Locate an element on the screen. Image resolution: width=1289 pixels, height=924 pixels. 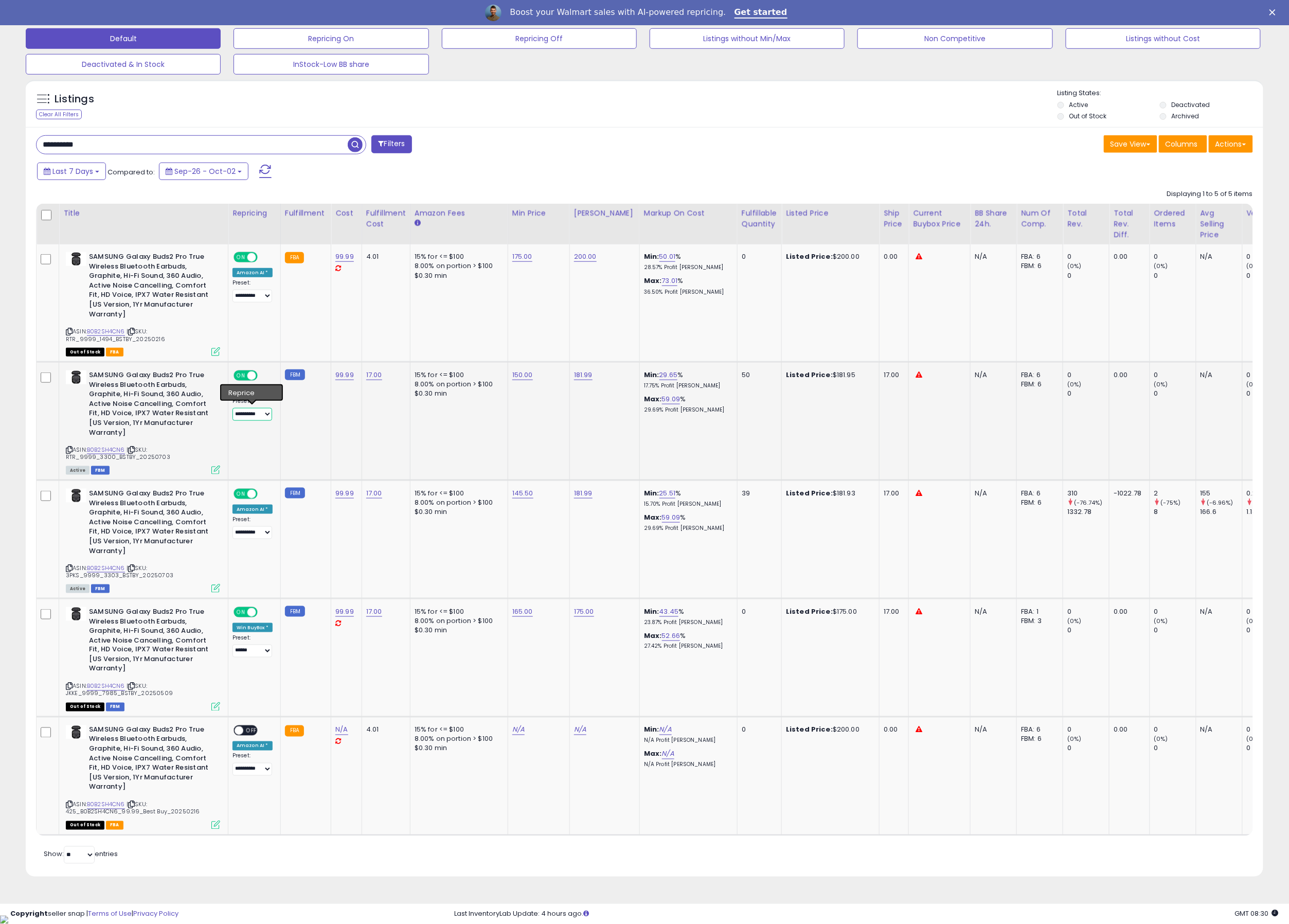
span: Sep-26 - Oct-02 is located at coordinates (205, 171).